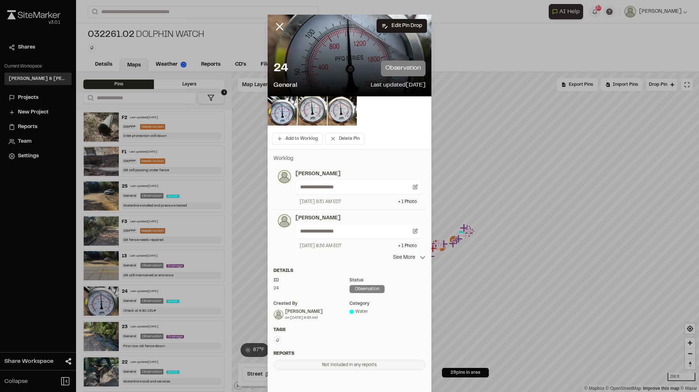 The height and width of the screenshot is (392, 699). Describe the element at coordinates (367, 289) in the screenshot. I see `div: observation` at that location.